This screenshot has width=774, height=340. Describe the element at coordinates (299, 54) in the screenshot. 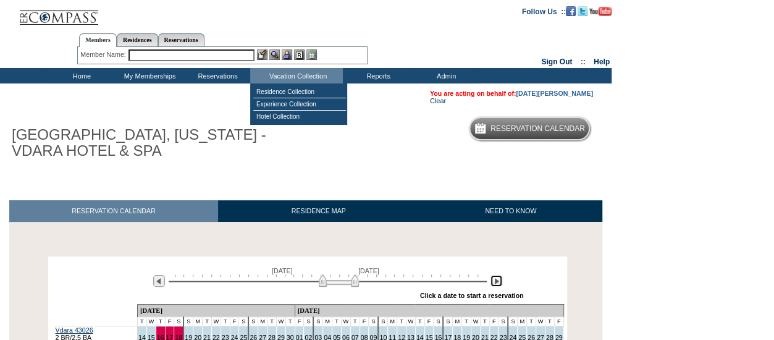

I see `img: Reservations` at that location.